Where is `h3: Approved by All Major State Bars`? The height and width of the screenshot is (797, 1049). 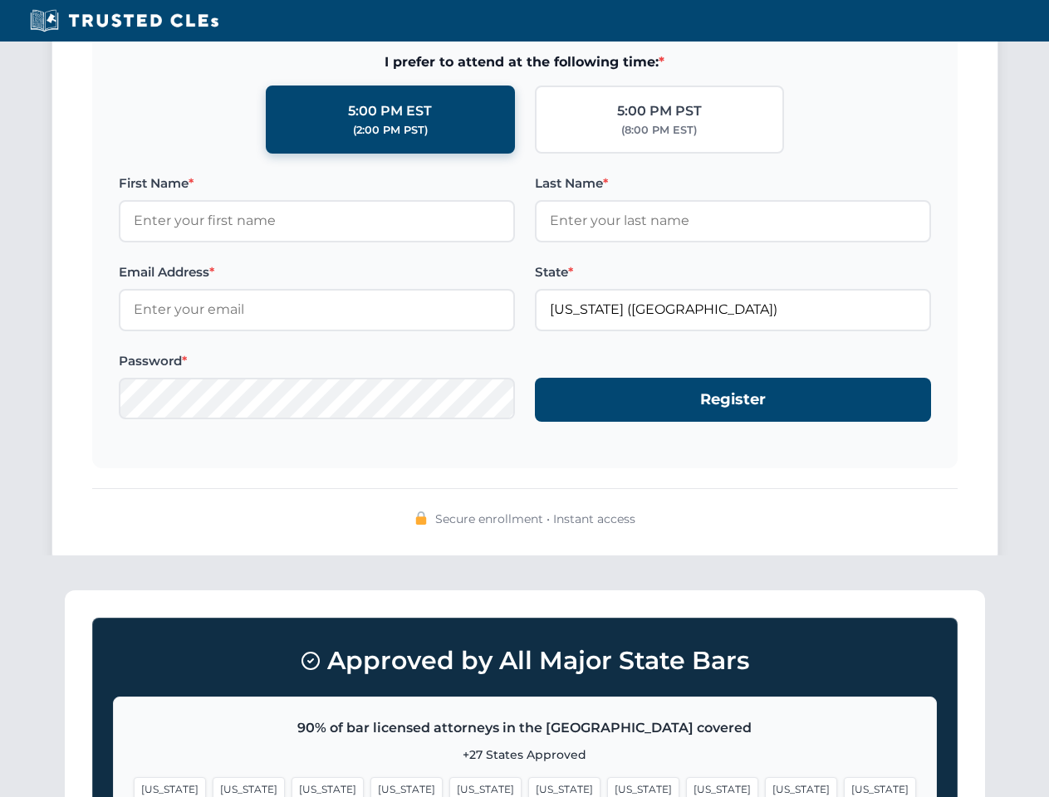 h3: Approved by All Major State Bars is located at coordinates (525, 661).